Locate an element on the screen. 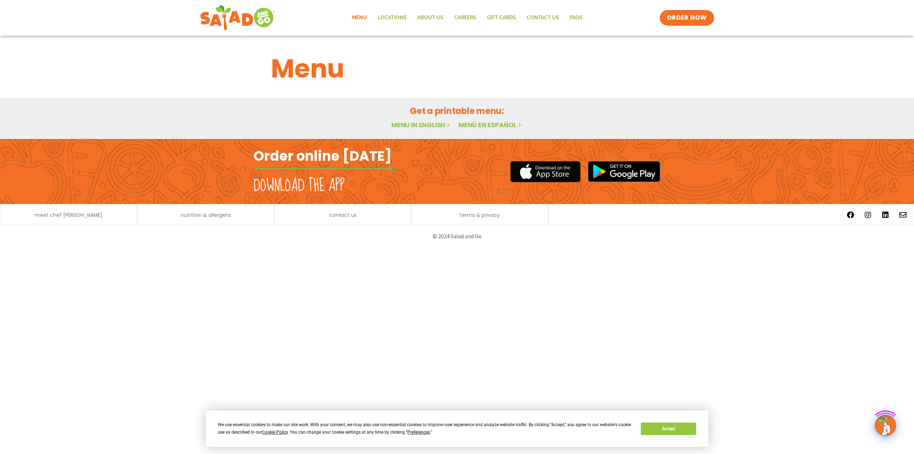 The image size is (914, 454). h1: Menu is located at coordinates (457, 69).